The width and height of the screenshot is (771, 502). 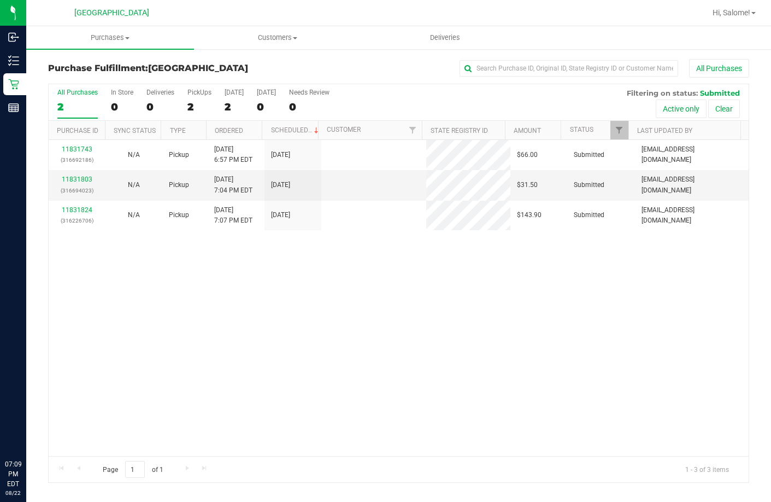 I want to click on inline-svg: Inventory, so click(x=14, y=61).